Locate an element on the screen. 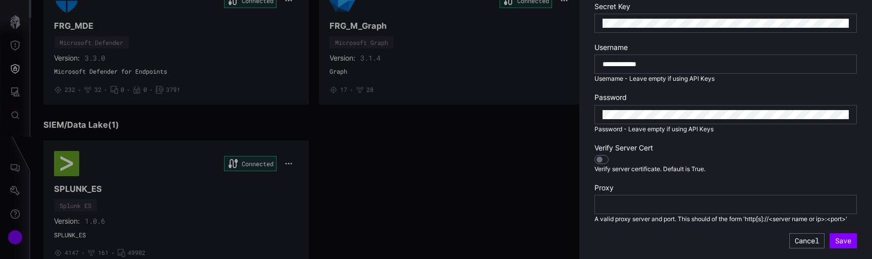 The image size is (872, 259). span: Username - Leave empty if using API Keys is located at coordinates (655, 78).